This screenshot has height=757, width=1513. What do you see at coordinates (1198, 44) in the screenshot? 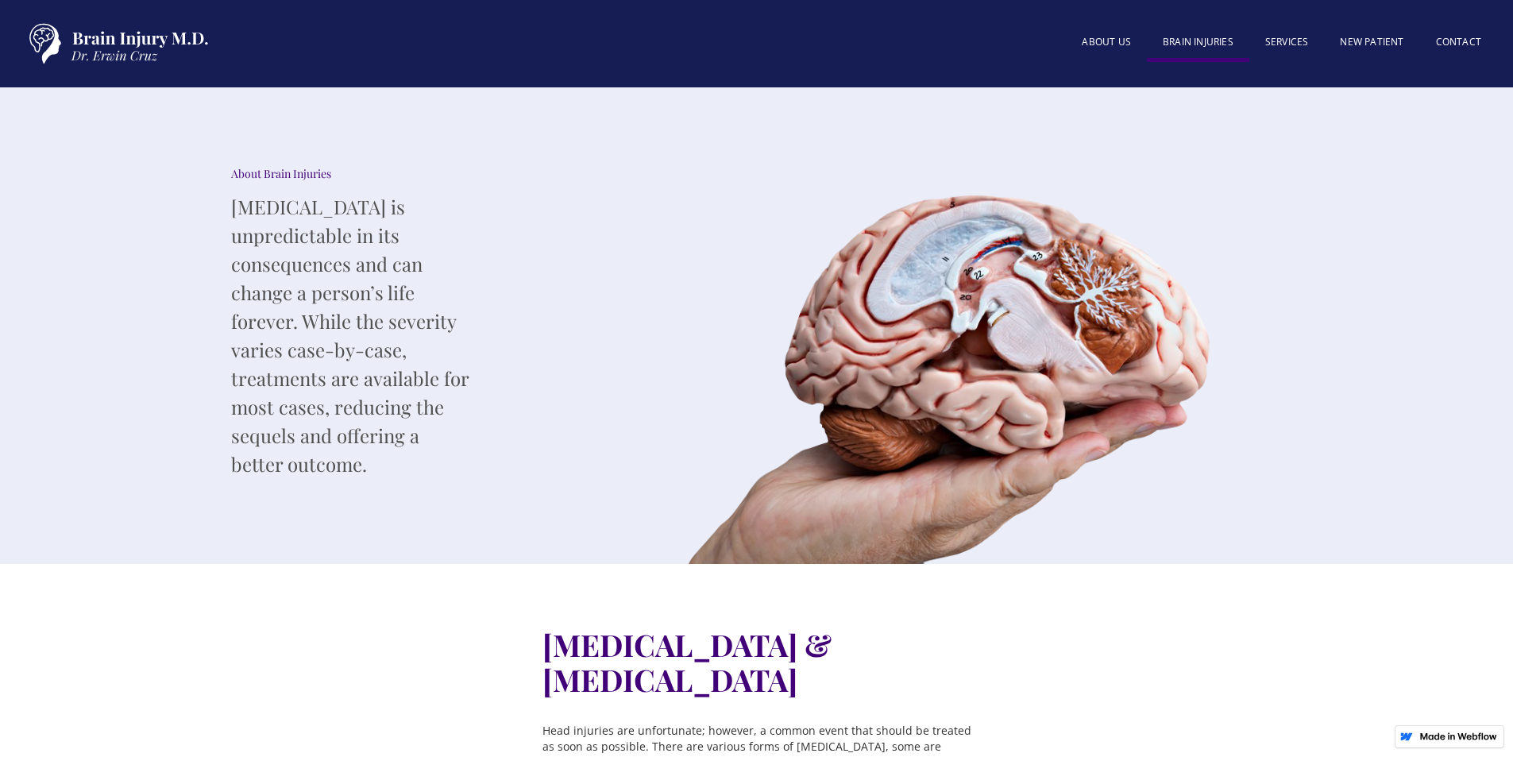
I see `a: BRAIN INJURIES` at bounding box center [1198, 44].